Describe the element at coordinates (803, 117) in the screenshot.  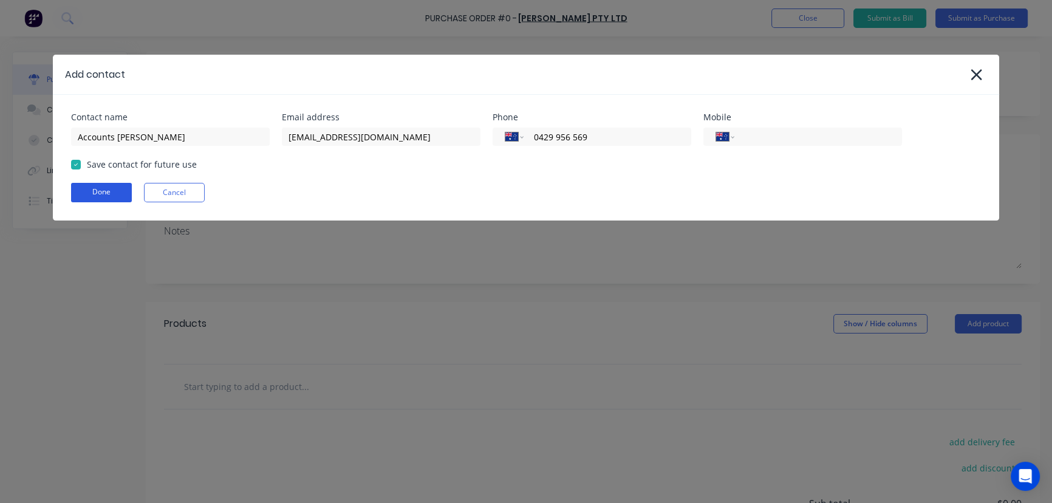
I see `div: Mobile` at that location.